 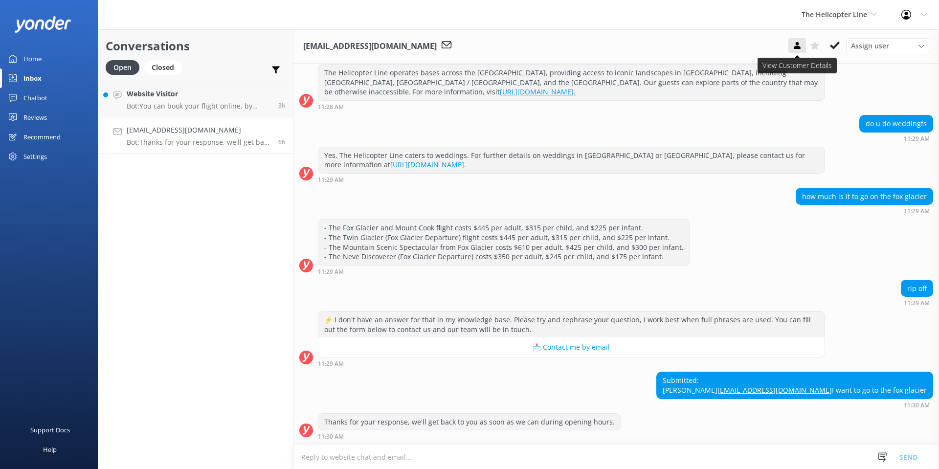 What do you see at coordinates (571, 107) in the screenshot?
I see `div: 11:28am 12-Aug-2025 (UTC +12:00) Pacific/Auckland` at bounding box center [571, 107].